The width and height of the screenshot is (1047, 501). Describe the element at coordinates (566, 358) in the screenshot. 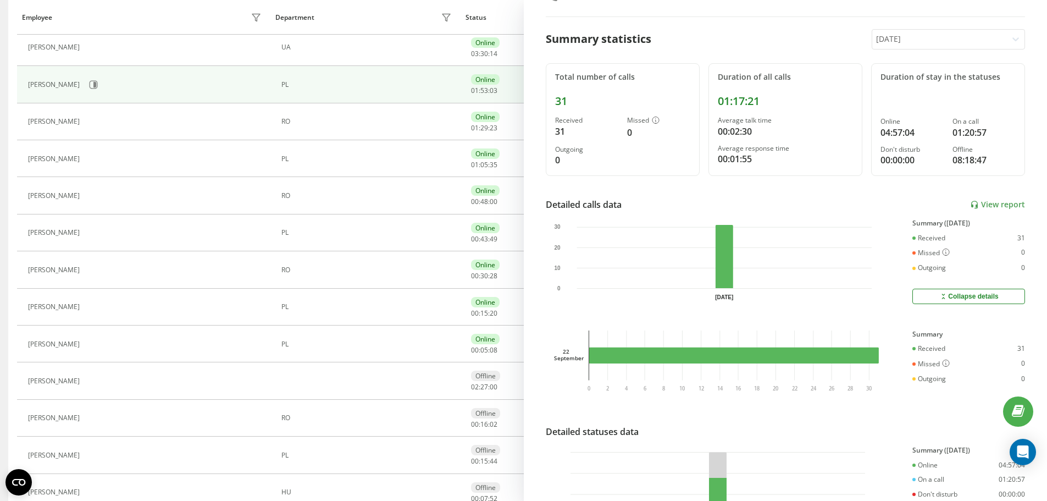

I see `div: September` at that location.